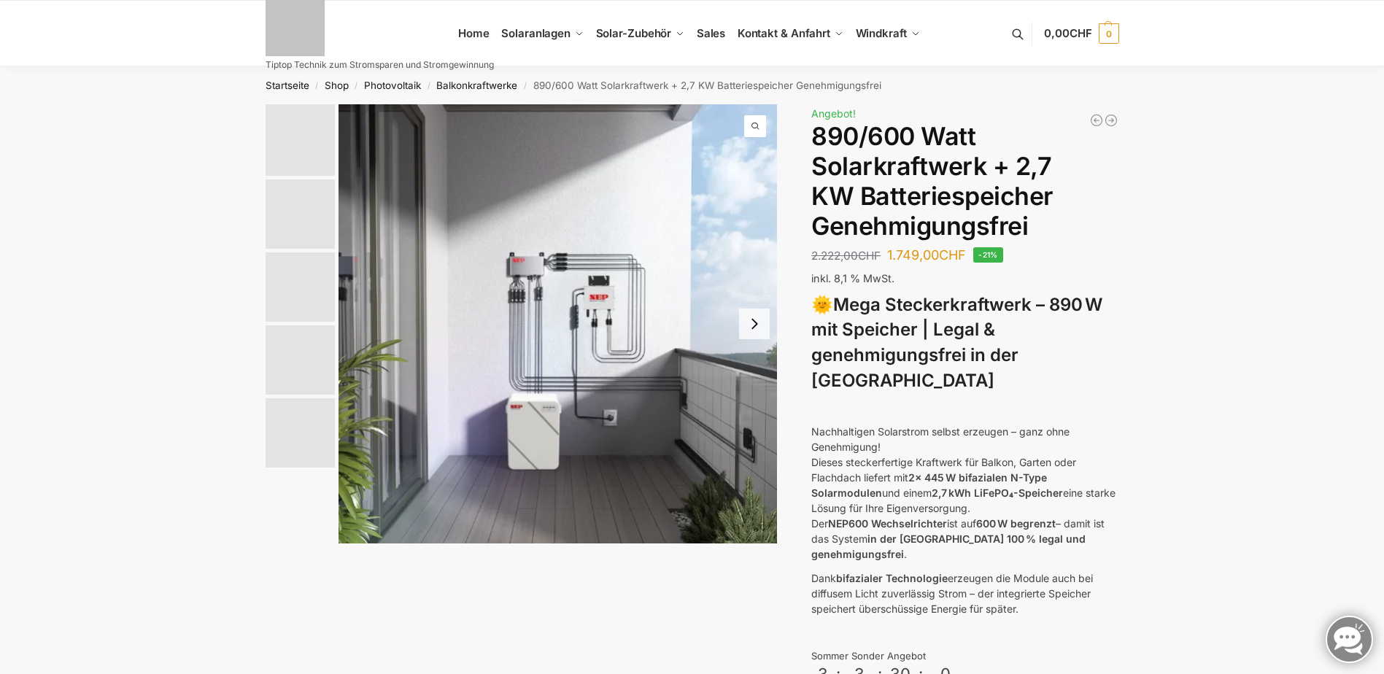 The height and width of the screenshot is (674, 1384). Describe the element at coordinates (882, 33) in the screenshot. I see `span: Windkraft` at that location.